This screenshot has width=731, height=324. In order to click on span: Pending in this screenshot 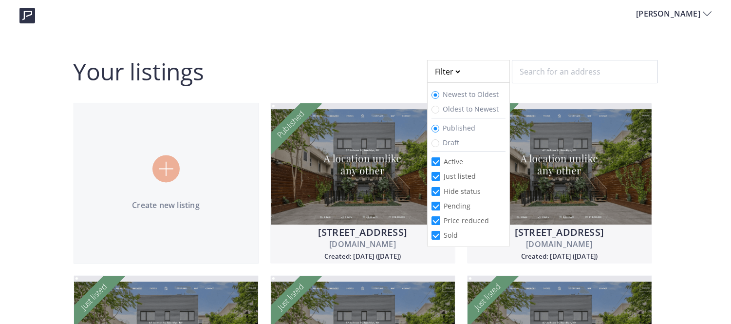, I will do `click(458, 206)`.